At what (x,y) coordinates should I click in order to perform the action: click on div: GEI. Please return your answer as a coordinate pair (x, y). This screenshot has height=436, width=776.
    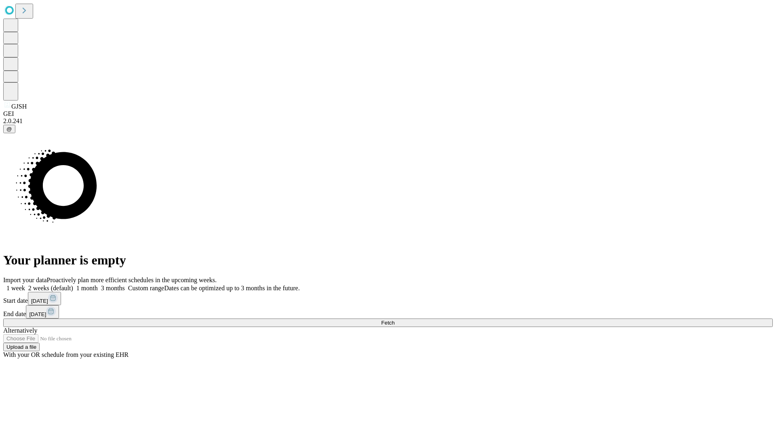
    Looking at the image, I should click on (388, 114).